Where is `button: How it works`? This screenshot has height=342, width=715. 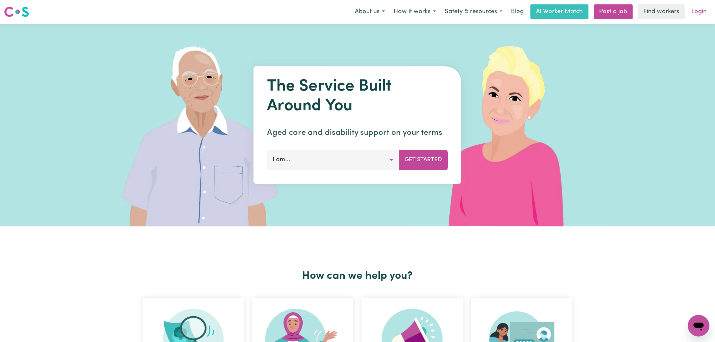
button: How it works is located at coordinates (415, 12).